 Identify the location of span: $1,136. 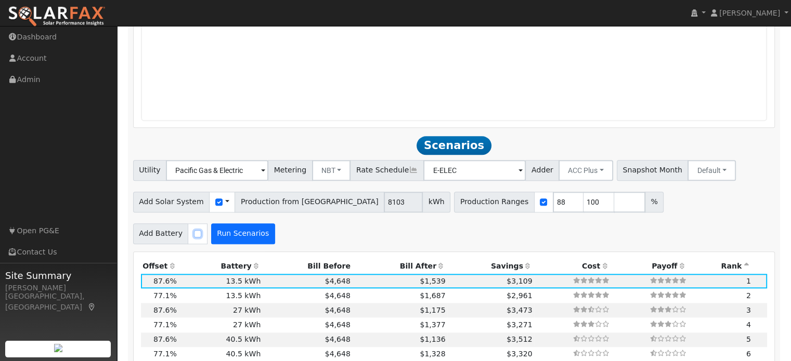
(432, 340).